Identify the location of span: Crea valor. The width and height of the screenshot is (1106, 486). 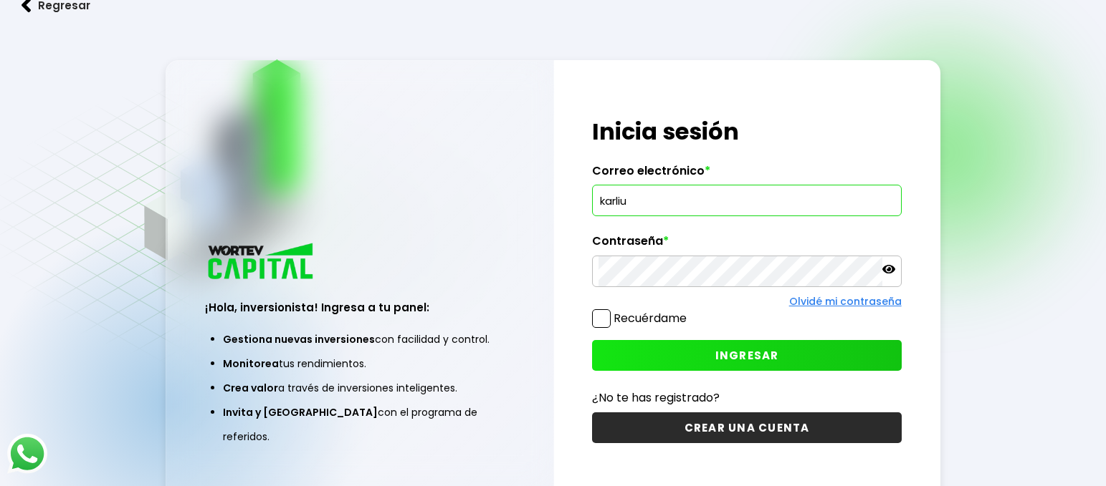
(250, 388).